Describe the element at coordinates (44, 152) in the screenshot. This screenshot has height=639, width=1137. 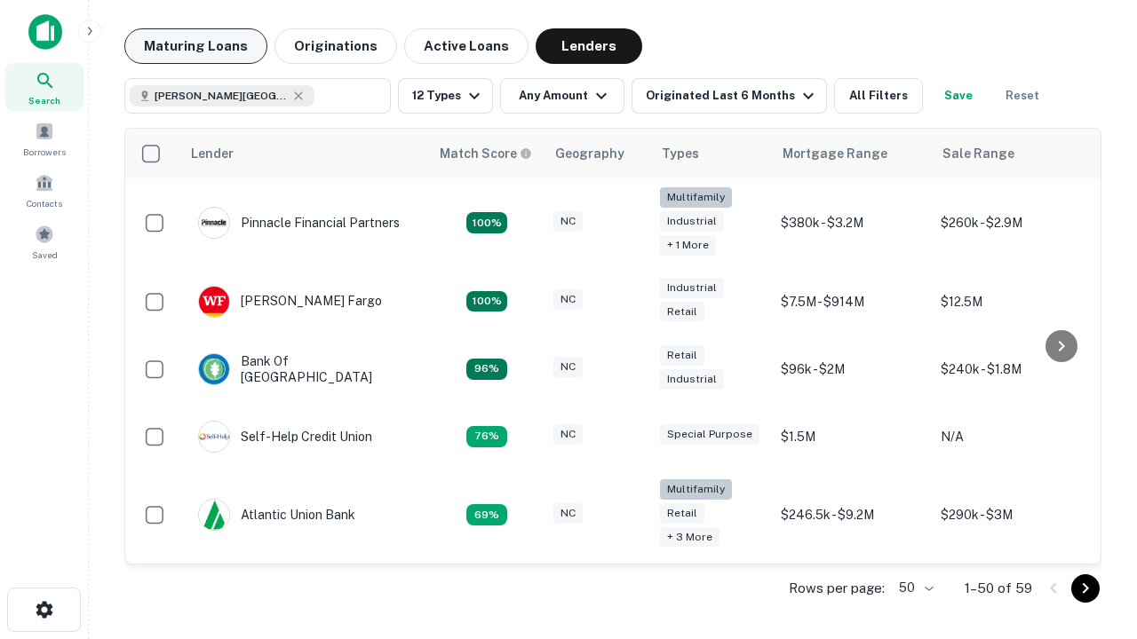
I see `span: Borrowers` at that location.